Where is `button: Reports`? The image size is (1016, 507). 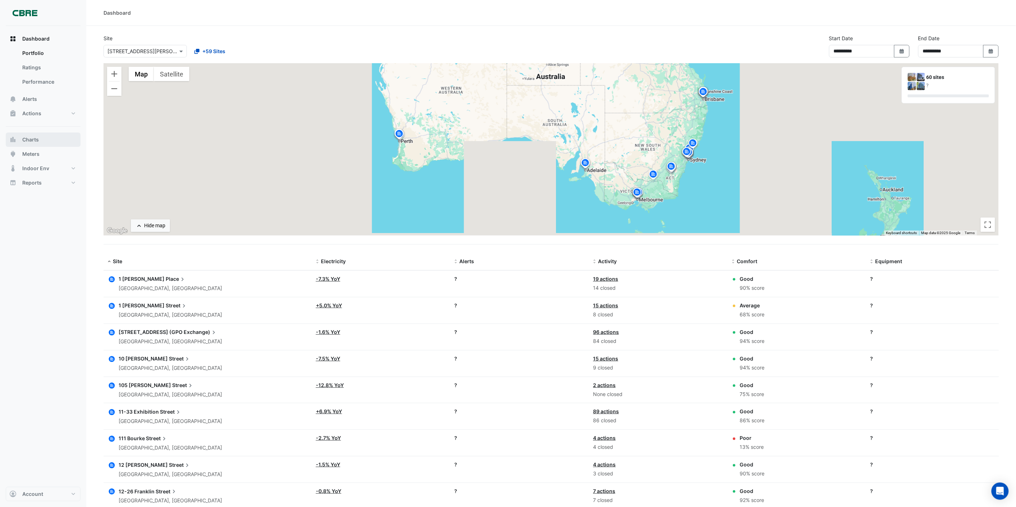
button: Reports is located at coordinates (43, 183).